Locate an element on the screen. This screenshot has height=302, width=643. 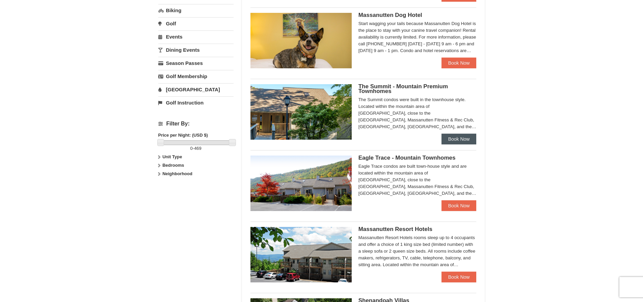
a: Events is located at coordinates (196, 36).